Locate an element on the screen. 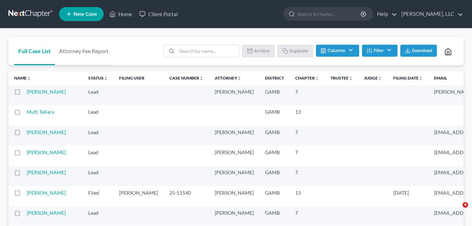  a: Case Numberunfold_more is located at coordinates (186, 78).